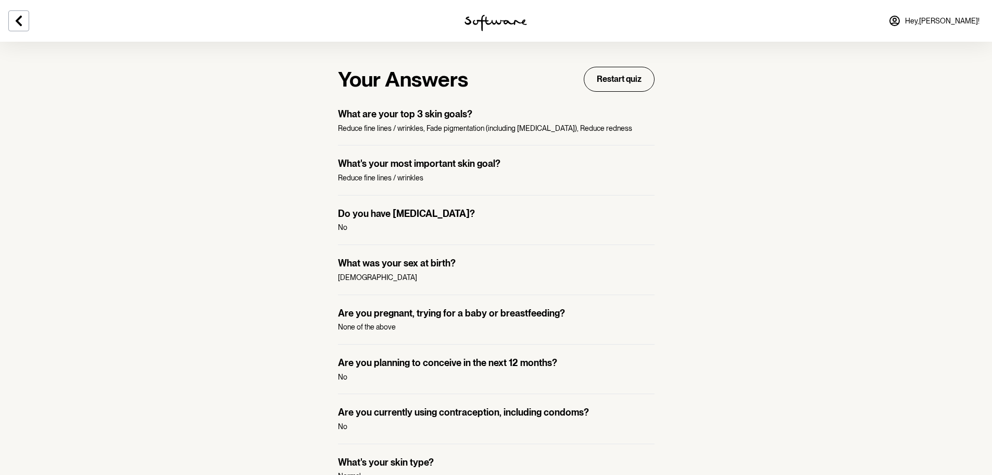  I want to click on p: Are you planning to conceive in the next 12 months?, so click(496, 363).